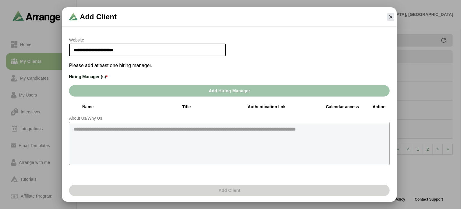  Describe the element at coordinates (230, 91) in the screenshot. I see `button: Add Hiring Manager` at that location.